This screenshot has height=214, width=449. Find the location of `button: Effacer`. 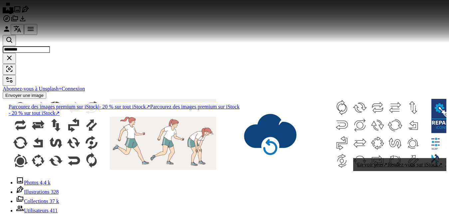

button: Effacer is located at coordinates (9, 58).